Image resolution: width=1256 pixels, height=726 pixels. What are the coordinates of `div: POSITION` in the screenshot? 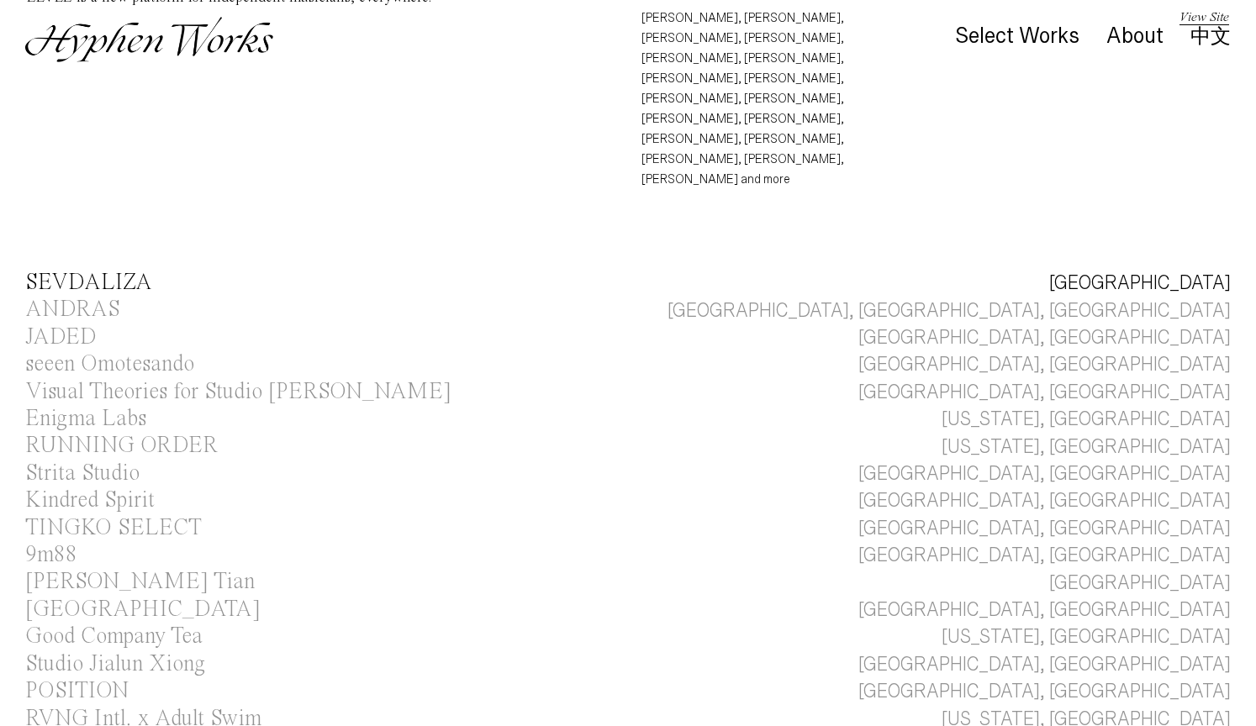 It's located at (76, 691).